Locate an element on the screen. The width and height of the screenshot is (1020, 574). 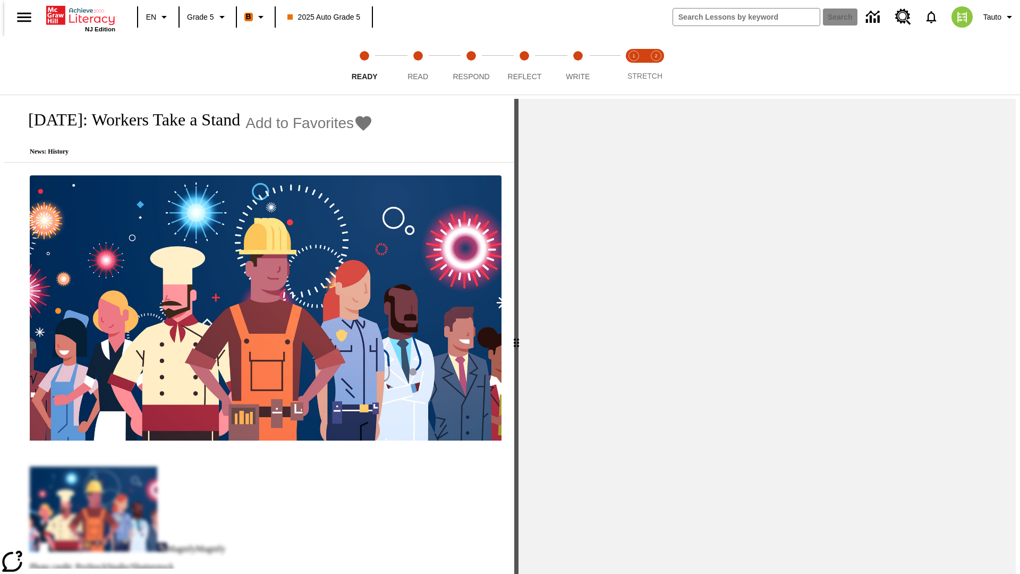
span: 2025 Auto Grade 5 is located at coordinates (324, 17).